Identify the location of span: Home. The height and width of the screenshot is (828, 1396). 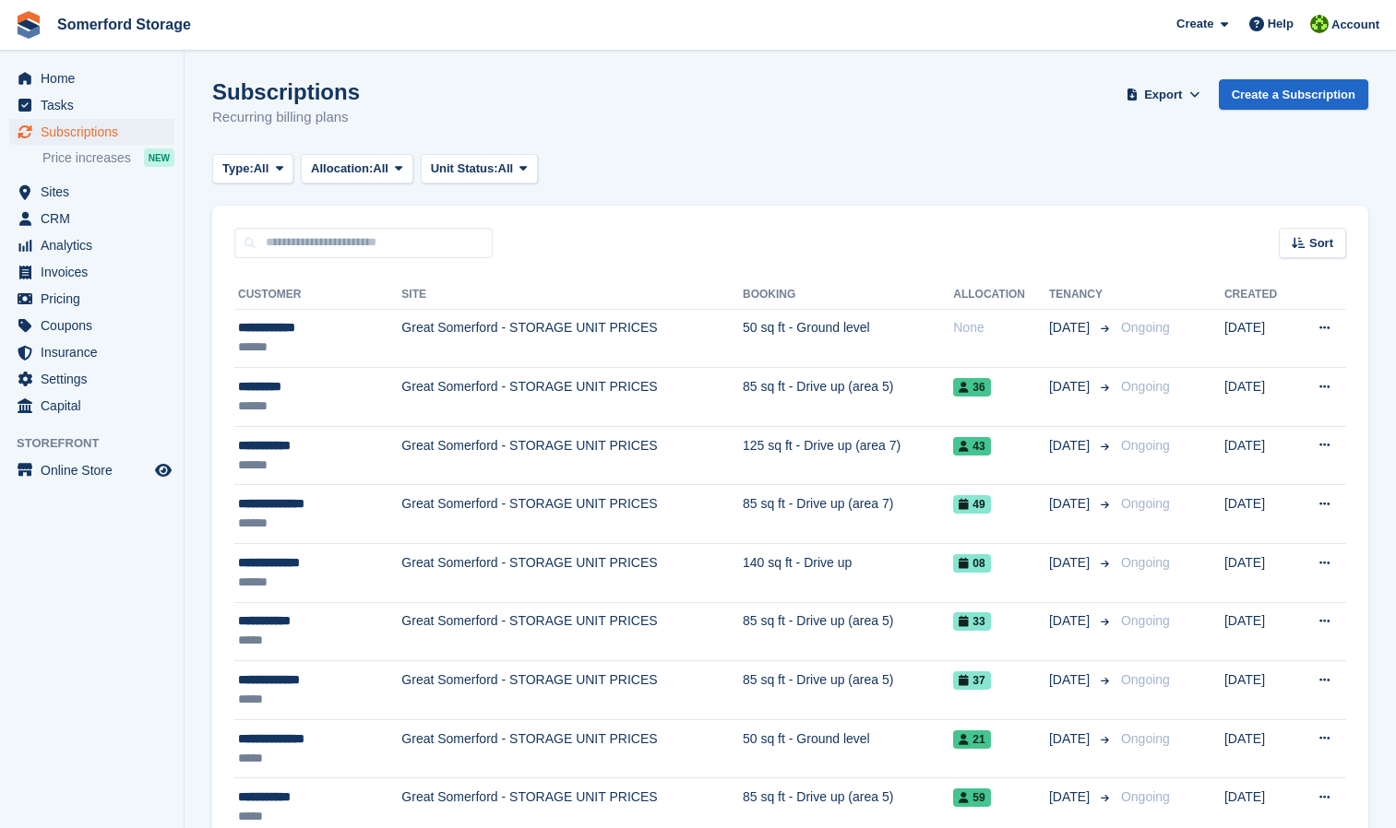
(96, 78).